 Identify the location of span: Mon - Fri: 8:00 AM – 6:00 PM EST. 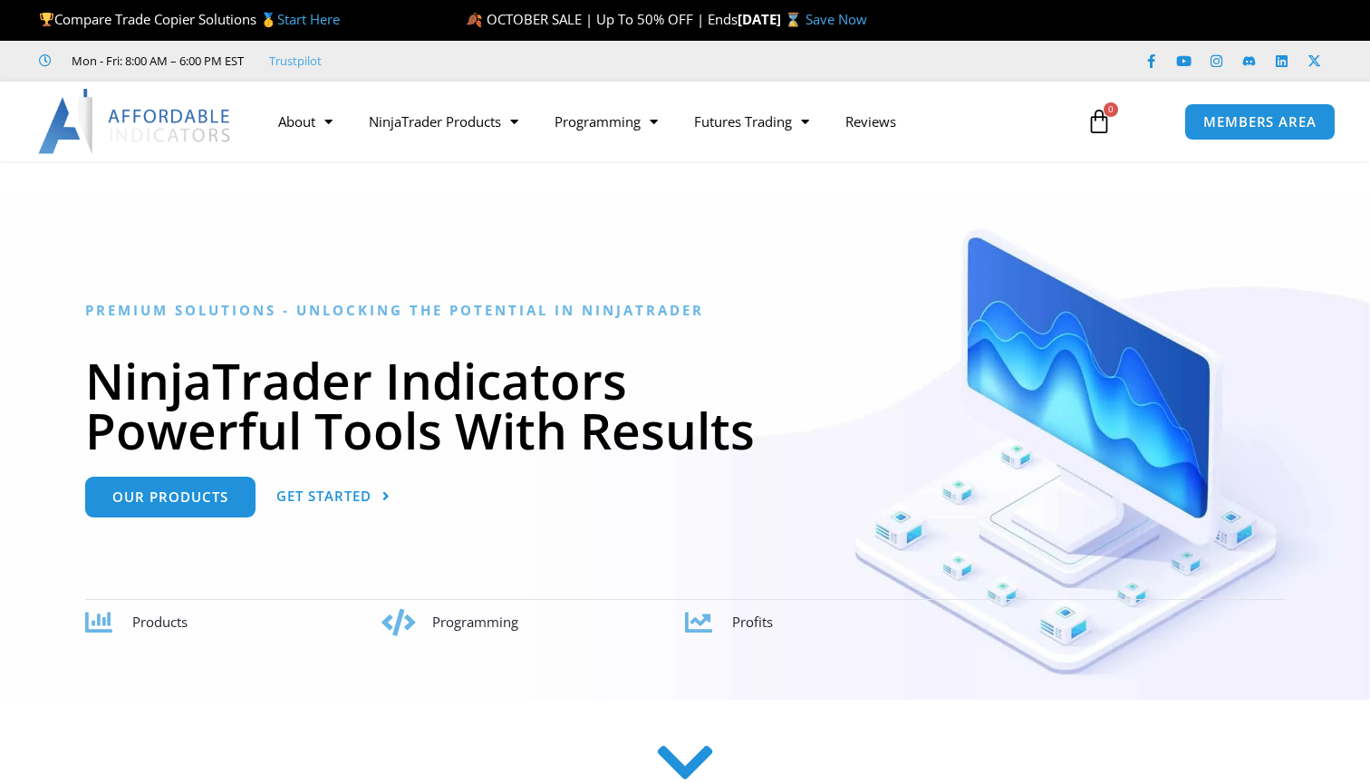
(155, 61).